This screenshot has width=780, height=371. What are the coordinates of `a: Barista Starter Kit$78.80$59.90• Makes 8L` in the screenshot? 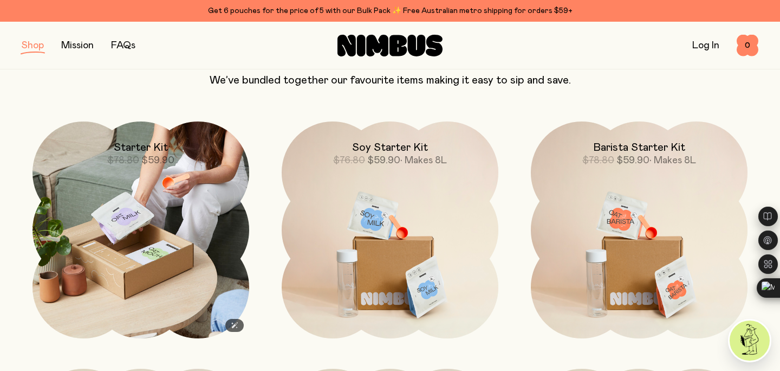 It's located at (639, 230).